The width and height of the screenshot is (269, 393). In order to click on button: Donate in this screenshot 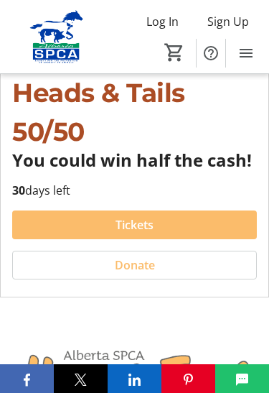, I will do `click(134, 265)`.